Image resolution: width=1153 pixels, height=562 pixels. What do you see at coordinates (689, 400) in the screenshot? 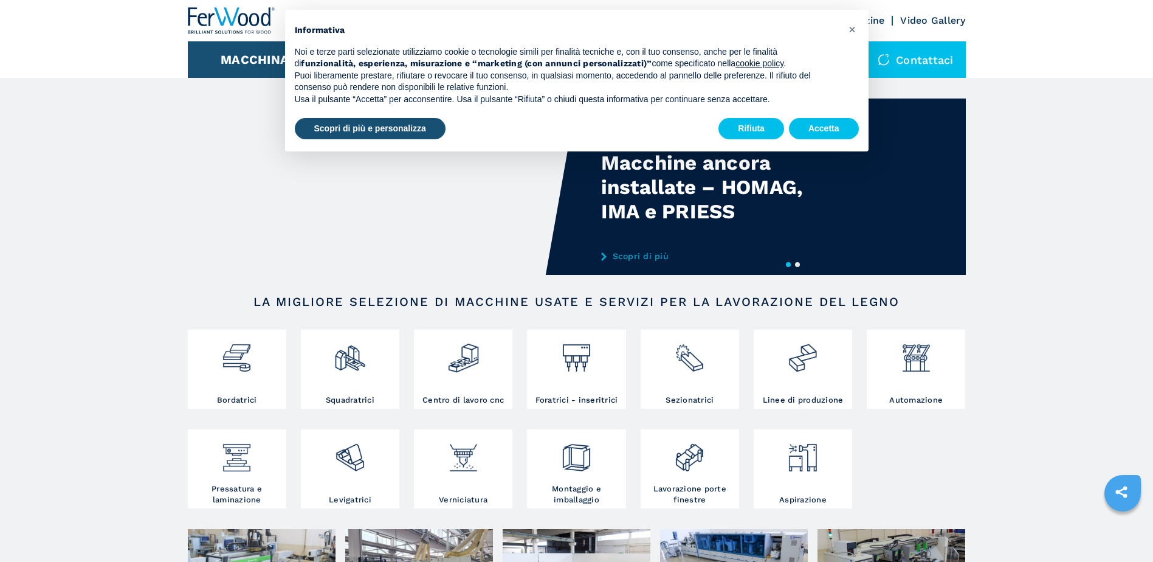
I see `h3: Sezionatrici` at bounding box center [689, 400].